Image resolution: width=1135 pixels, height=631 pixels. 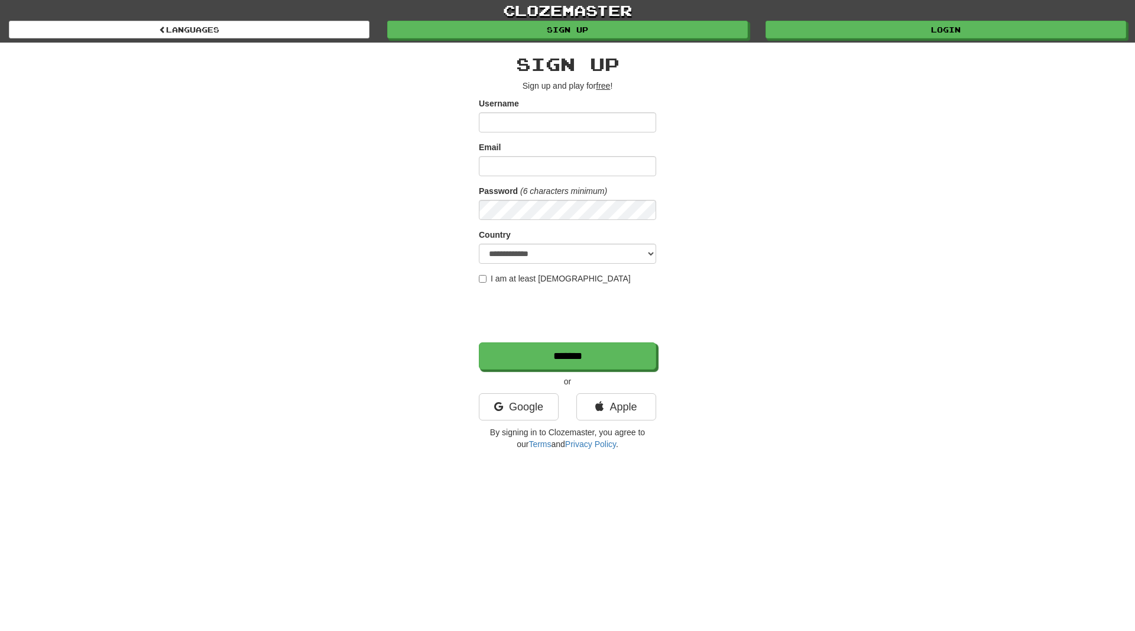 What do you see at coordinates (603, 86) in the screenshot?
I see `u: free` at bounding box center [603, 86].